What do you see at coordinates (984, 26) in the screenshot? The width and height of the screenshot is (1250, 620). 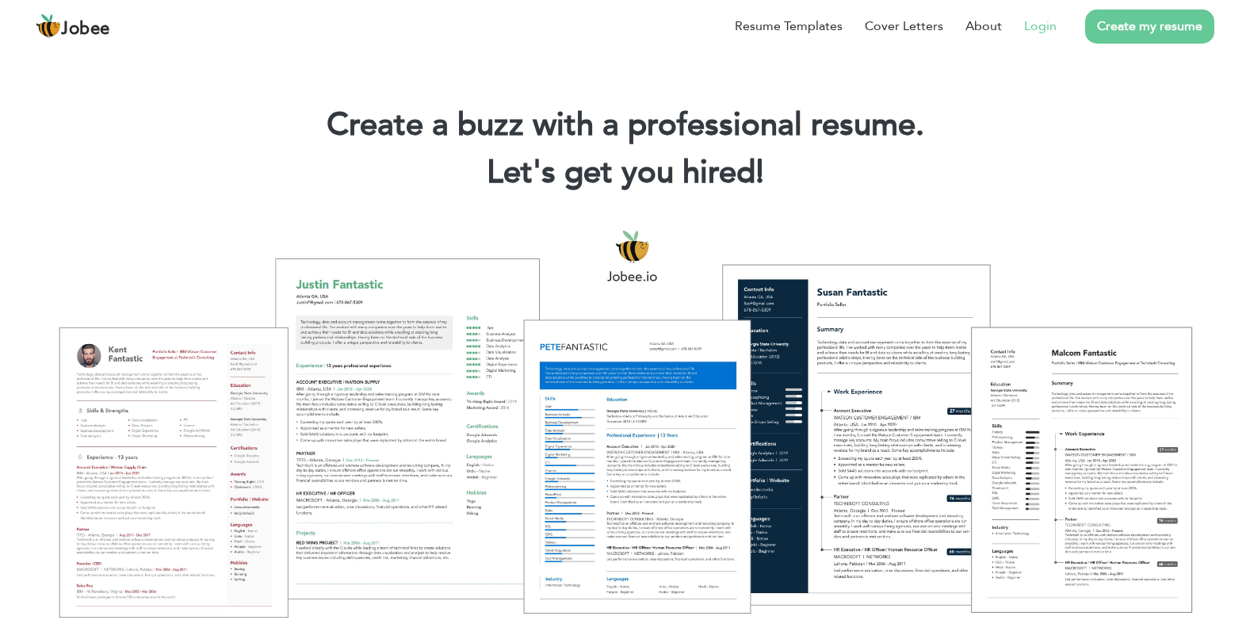 I see `a: About` at bounding box center [984, 26].